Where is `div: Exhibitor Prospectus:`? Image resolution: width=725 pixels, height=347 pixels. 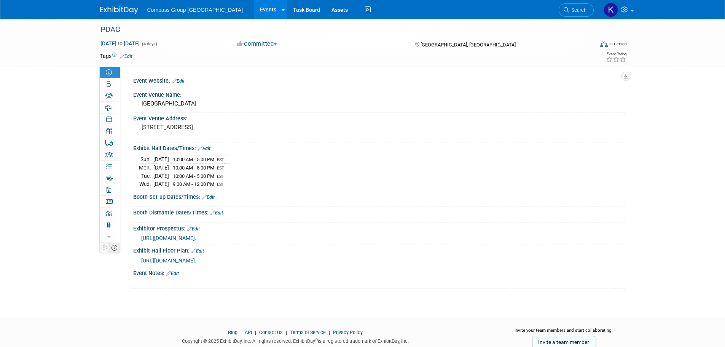
div: Exhibitor Prospectus: is located at coordinates (379, 228).